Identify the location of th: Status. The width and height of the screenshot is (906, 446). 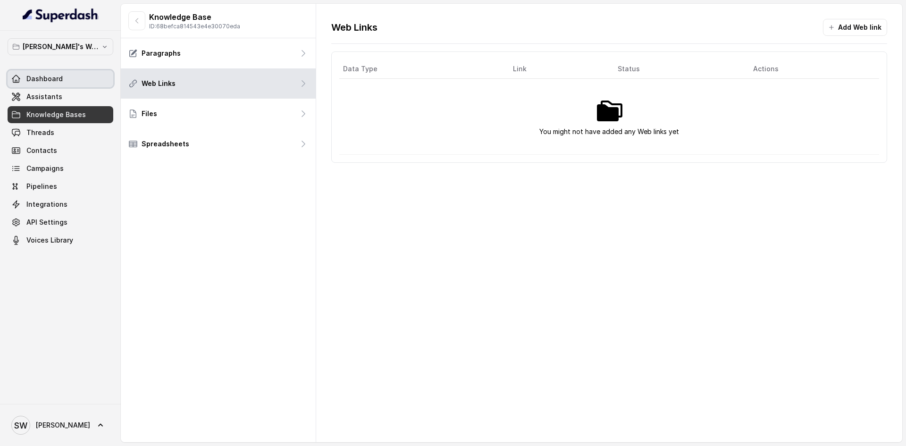
(677, 69).